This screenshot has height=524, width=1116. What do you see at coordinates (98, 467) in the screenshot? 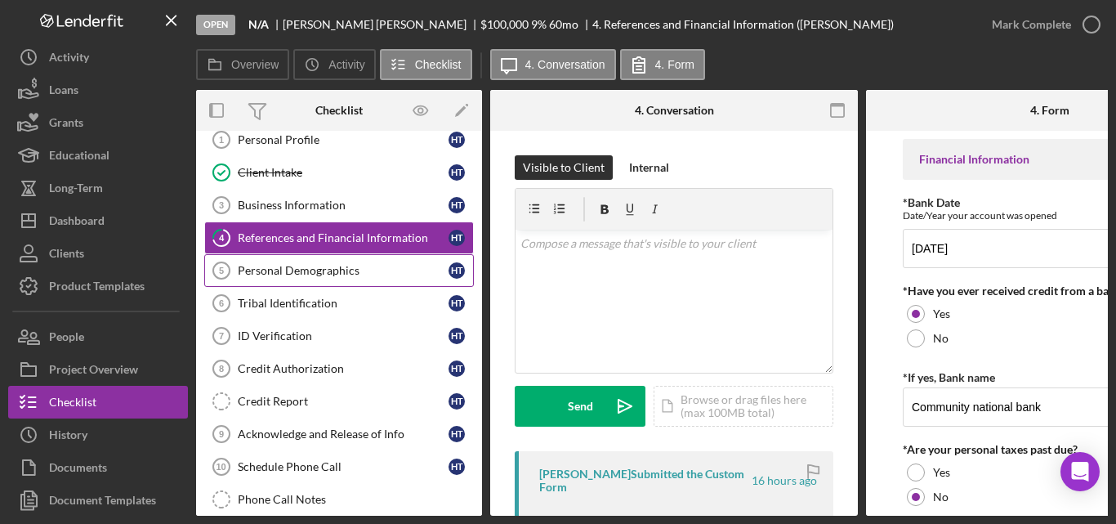
I see `button: Documents` at bounding box center [98, 467].